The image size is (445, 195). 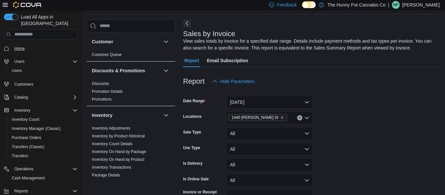 I want to click on a: Transfers, so click(x=20, y=156).